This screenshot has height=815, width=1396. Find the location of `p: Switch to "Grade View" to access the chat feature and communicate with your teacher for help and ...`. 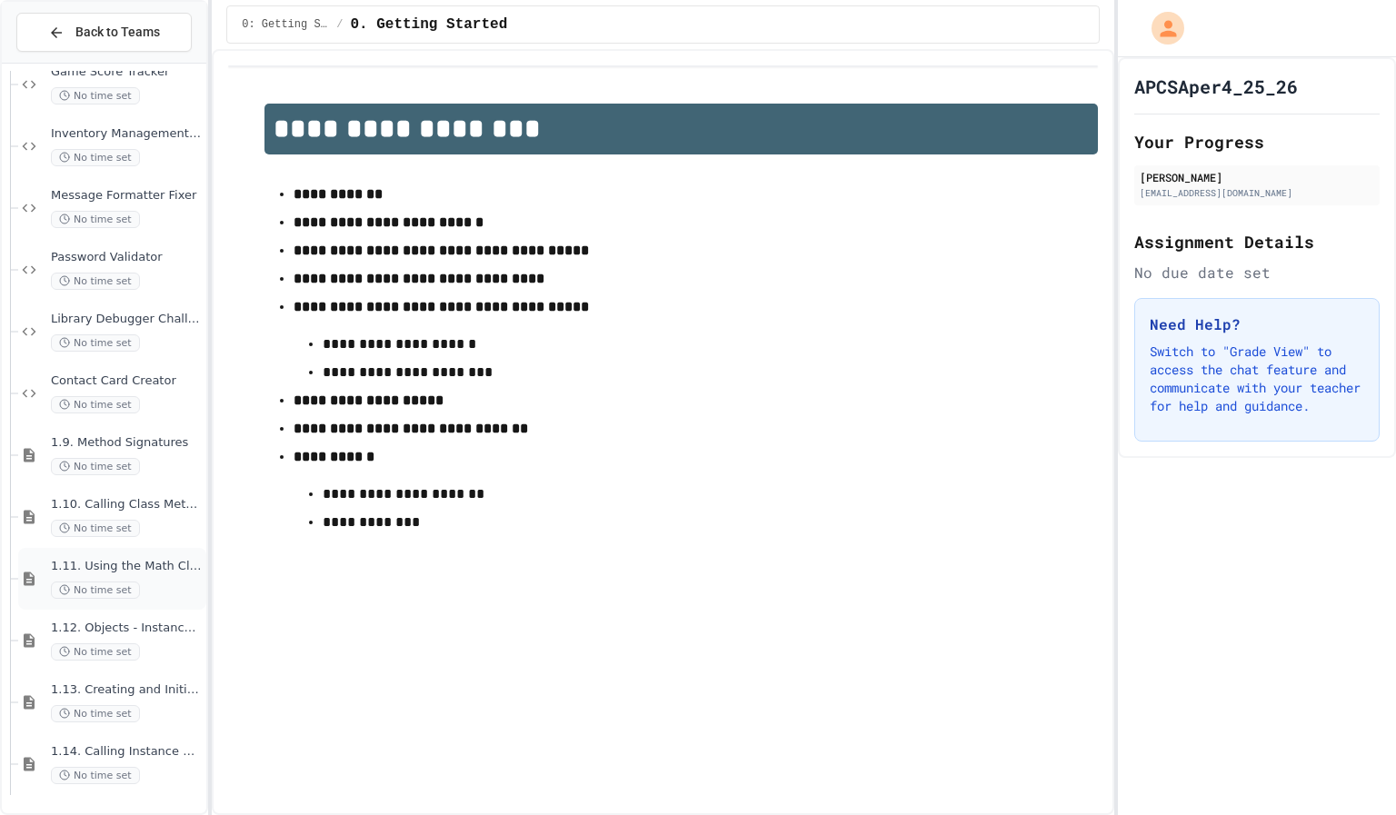

p: Switch to "Grade View" to access the chat feature and communicate with your teacher for help and ... is located at coordinates (1257, 379).